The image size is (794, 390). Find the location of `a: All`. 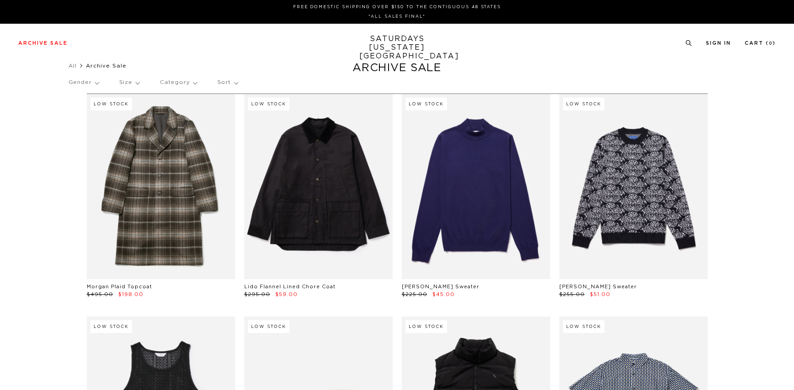

a: All is located at coordinates (73, 66).